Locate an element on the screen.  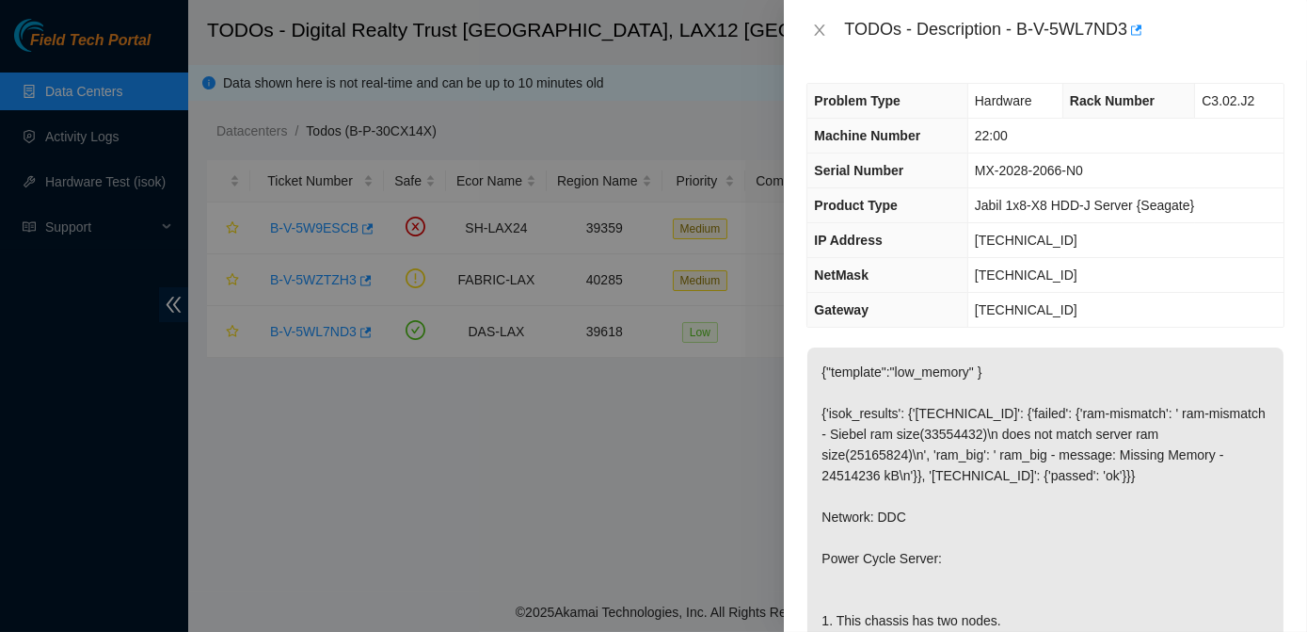
span: Problem Type is located at coordinates (857, 101).